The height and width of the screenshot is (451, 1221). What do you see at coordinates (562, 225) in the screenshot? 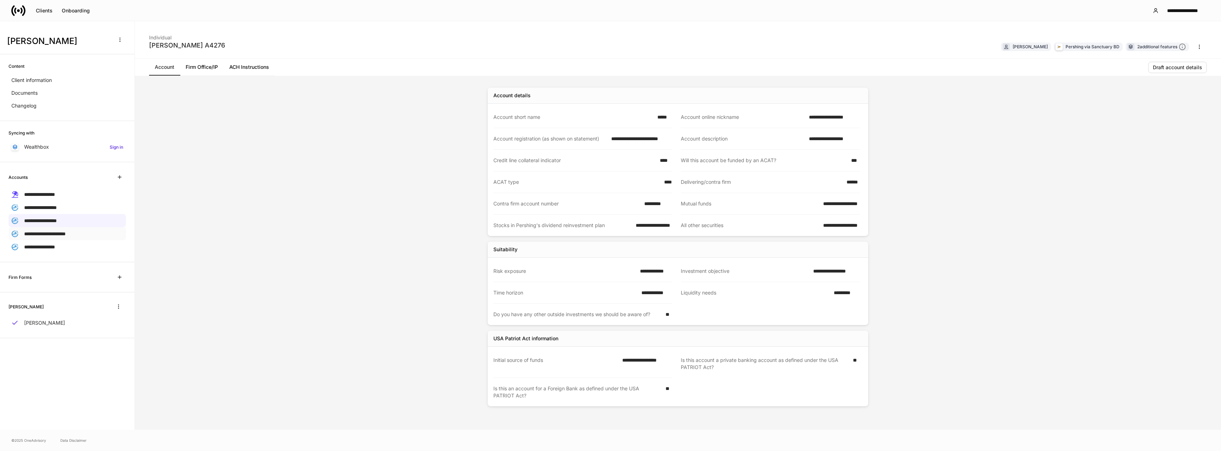
I see `div: Stocks in Pershing's dividend reinvestment plan` at bounding box center [562, 225].